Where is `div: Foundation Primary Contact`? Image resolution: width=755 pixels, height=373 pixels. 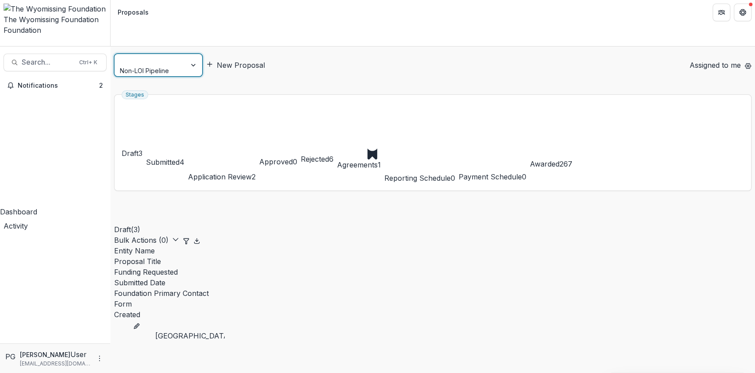 div: Foundation Primary Contact is located at coordinates (169, 293).